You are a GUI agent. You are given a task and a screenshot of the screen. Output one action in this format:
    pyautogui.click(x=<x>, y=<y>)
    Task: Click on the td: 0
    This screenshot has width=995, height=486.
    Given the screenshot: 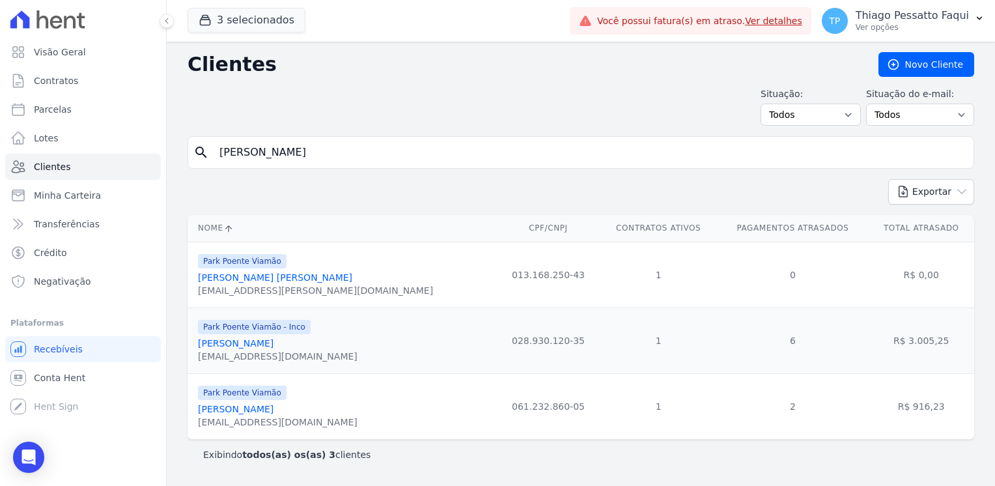 What is the action you would take?
    pyautogui.click(x=793, y=274)
    